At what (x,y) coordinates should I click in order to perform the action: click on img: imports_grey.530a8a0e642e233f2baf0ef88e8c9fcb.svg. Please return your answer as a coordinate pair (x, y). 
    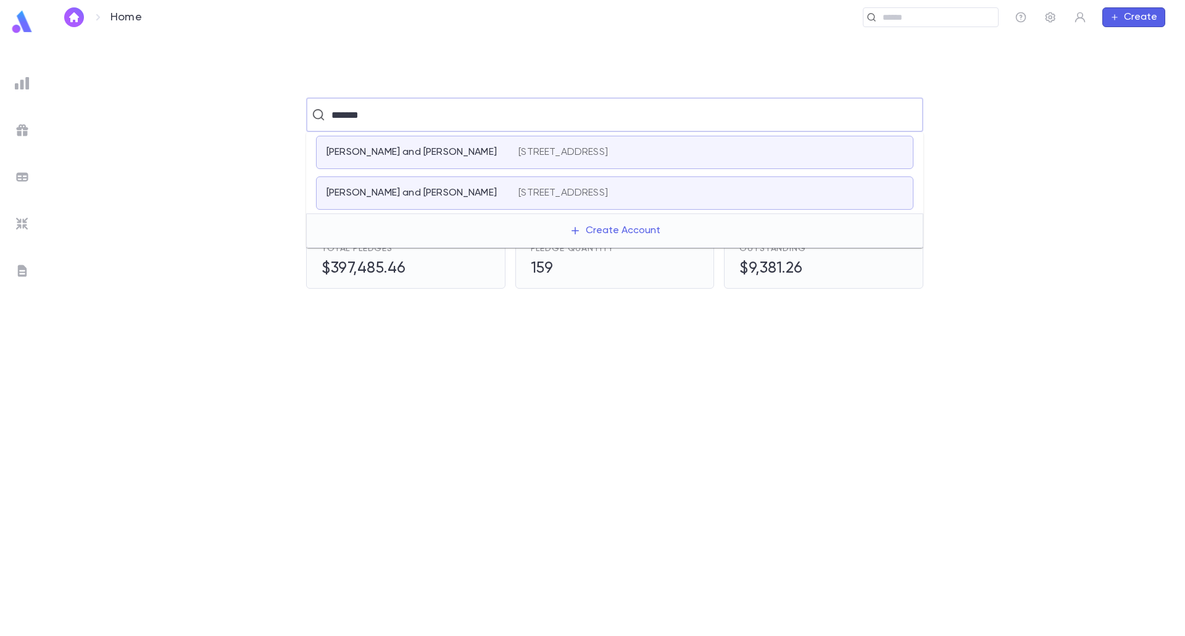
    Looking at the image, I should click on (22, 224).